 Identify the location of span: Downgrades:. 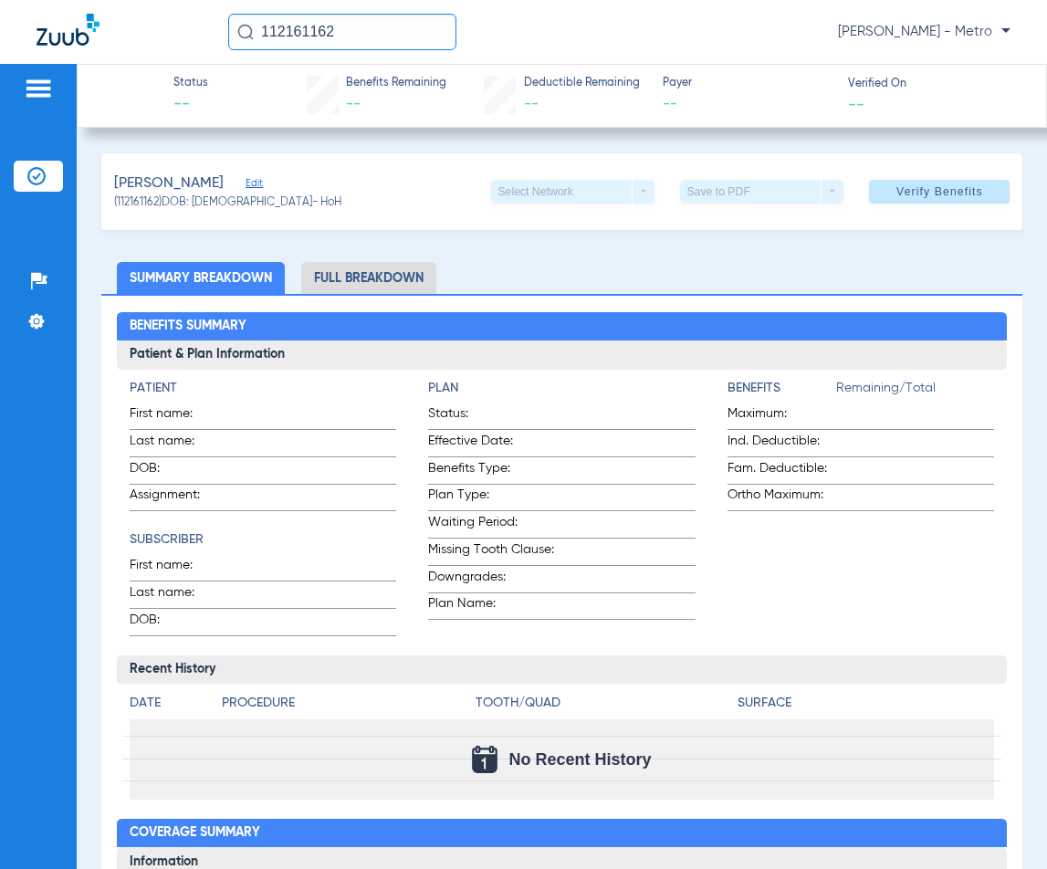
(495, 580).